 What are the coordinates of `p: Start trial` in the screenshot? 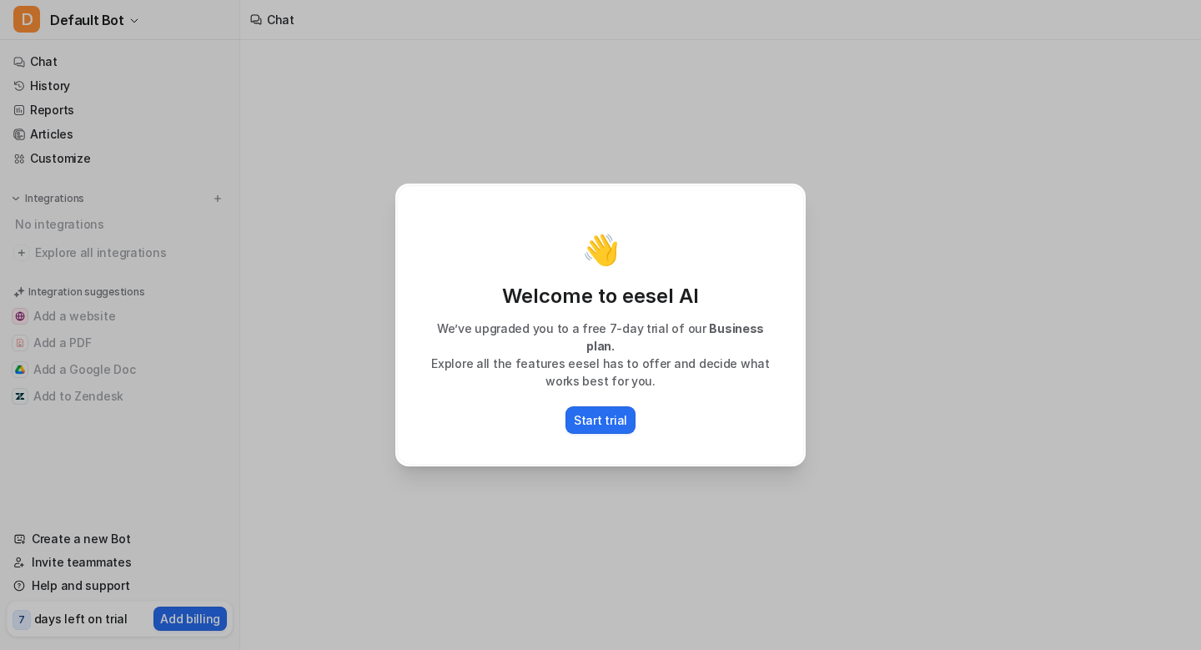 It's located at (600, 419).